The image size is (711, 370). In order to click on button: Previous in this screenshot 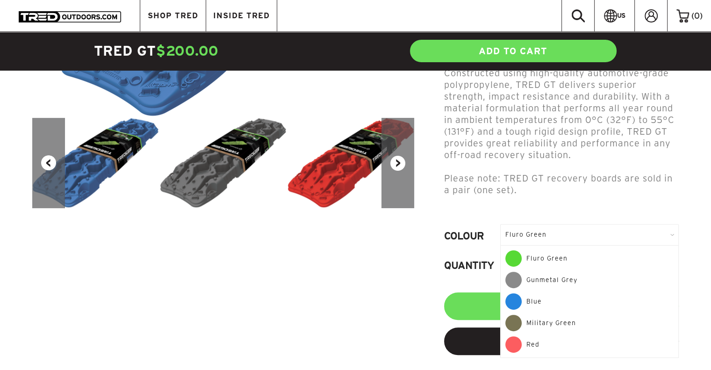, I will do `click(49, 163)`.